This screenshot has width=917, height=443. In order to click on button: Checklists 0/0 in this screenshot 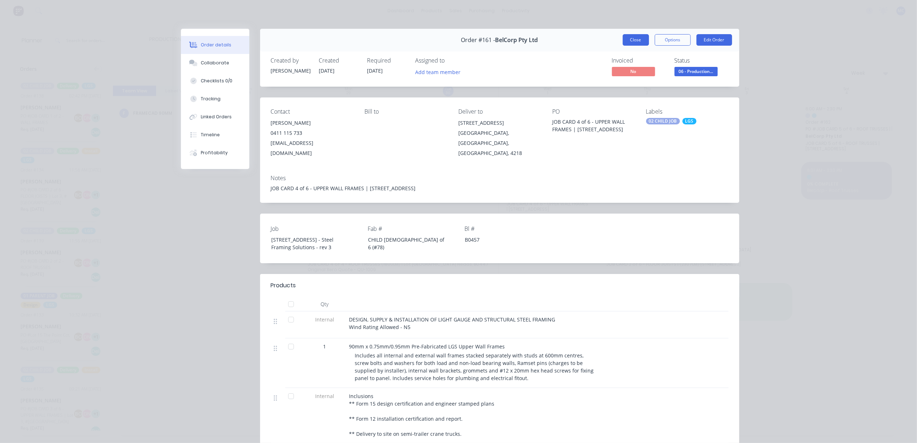, I will do `click(215, 81)`.